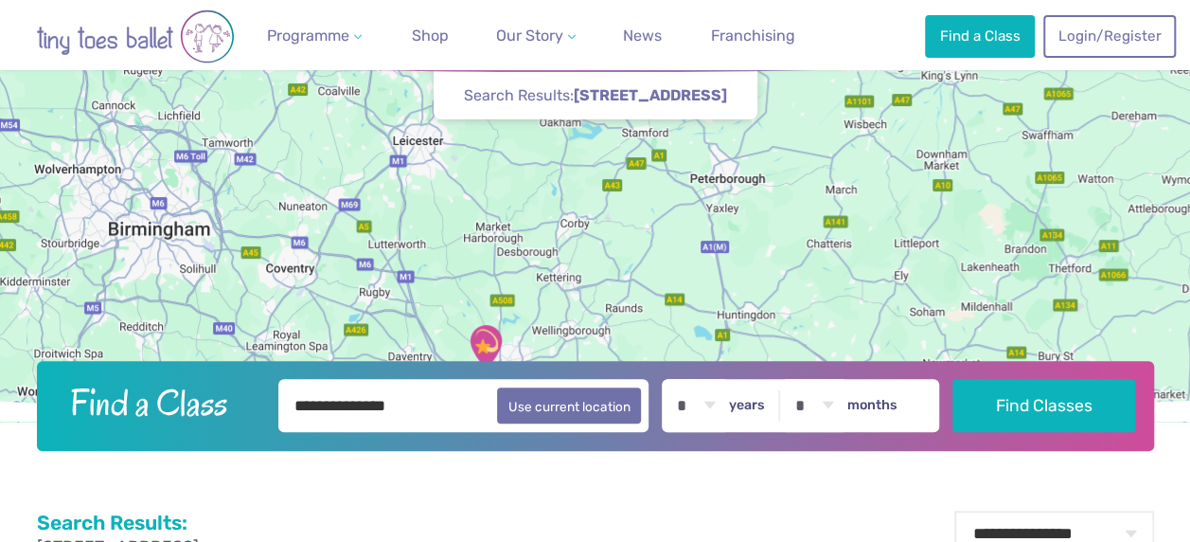  I want to click on div: The Elgar centre, so click(486, 347).